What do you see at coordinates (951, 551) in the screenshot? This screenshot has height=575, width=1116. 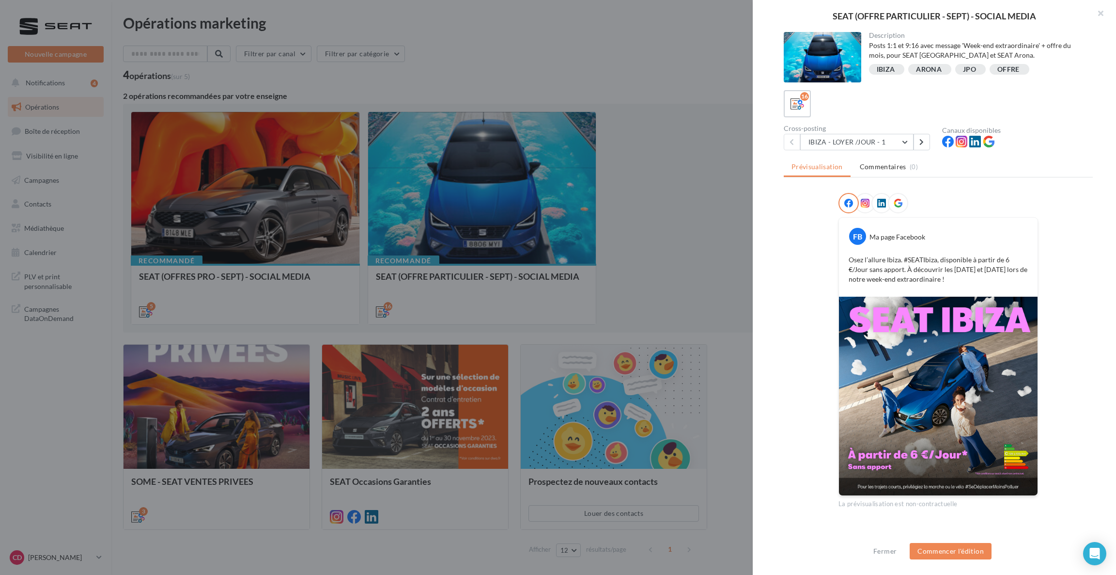 I see `button: Commencer l'édition` at bounding box center [951, 551].